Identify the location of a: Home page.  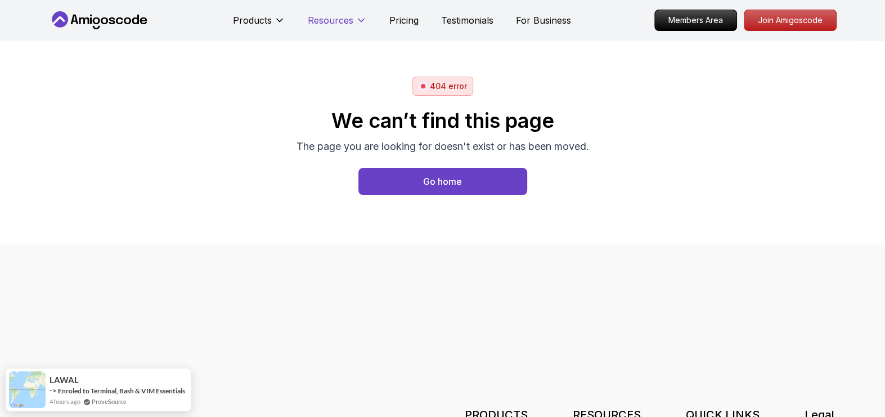
(443, 181).